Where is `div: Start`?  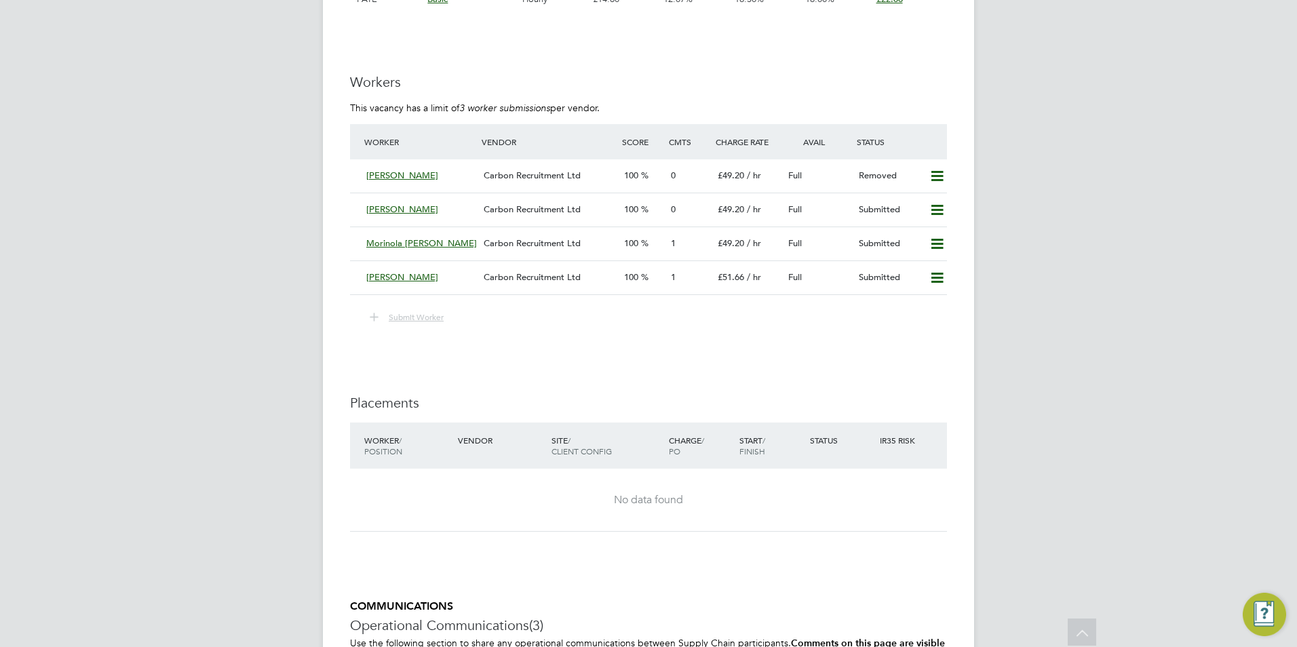 div: Start is located at coordinates (772, 446).